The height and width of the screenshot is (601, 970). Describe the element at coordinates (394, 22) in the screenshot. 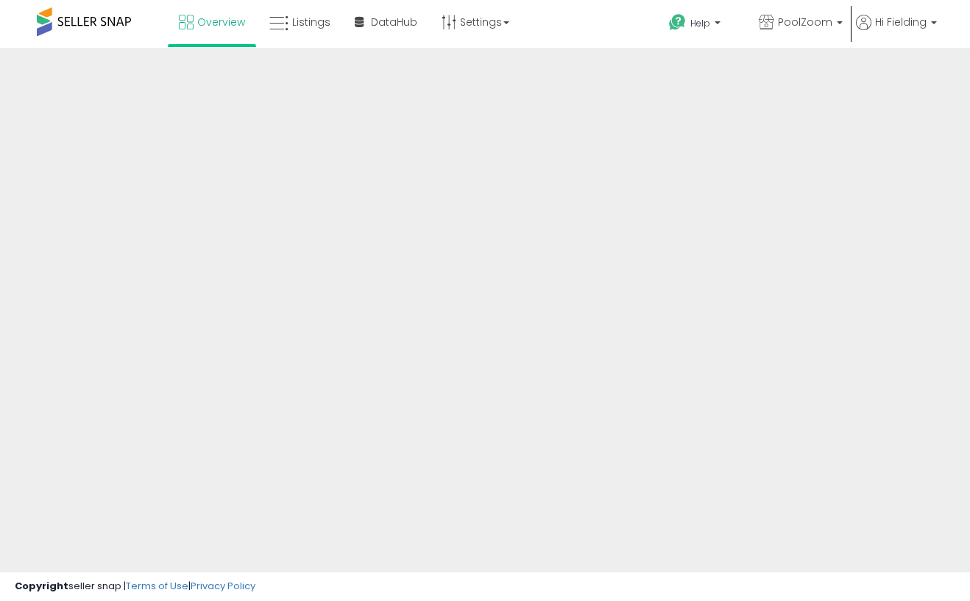

I see `span: DataHub` at that location.